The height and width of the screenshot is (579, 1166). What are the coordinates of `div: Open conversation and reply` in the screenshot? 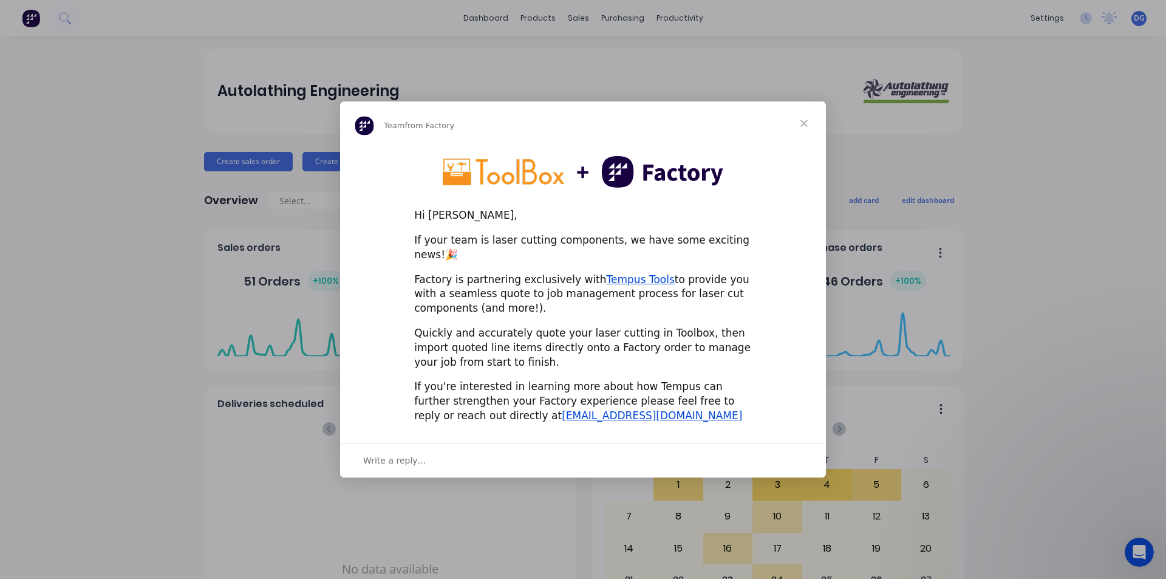 It's located at (583, 460).